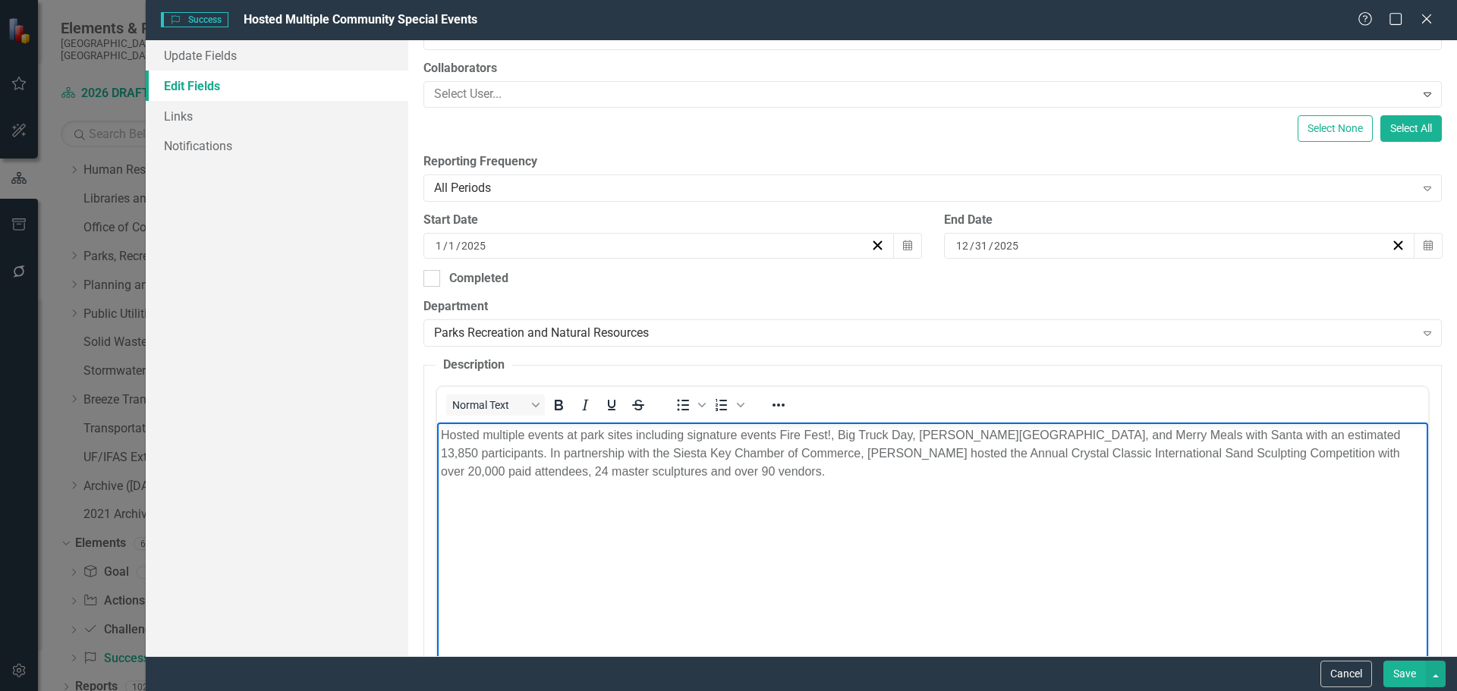 Image resolution: width=1457 pixels, height=691 pixels. I want to click on button: Underline, so click(612, 405).